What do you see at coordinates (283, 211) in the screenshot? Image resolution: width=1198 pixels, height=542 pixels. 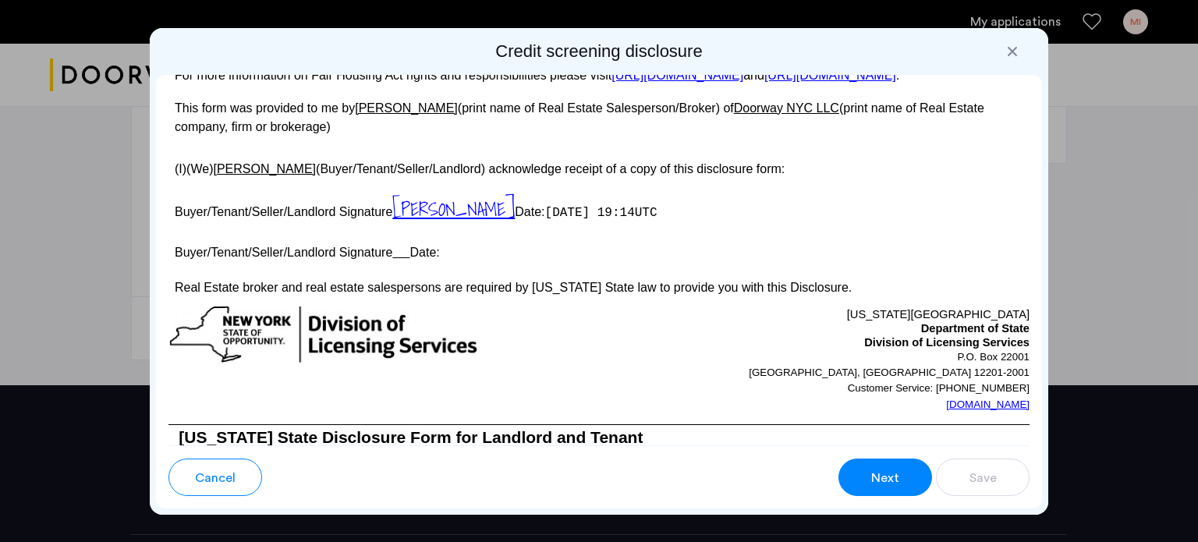 I see `span: Buyer/Tenant/Seller/Landlord Signature` at bounding box center [283, 211].